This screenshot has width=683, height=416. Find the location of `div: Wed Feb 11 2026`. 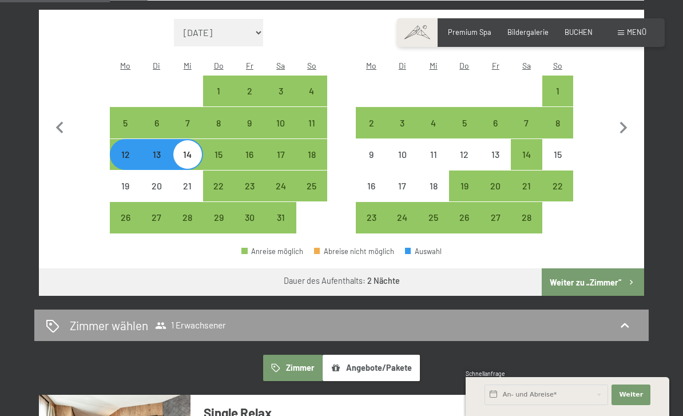

div: Wed Feb 11 2026 is located at coordinates (433, 154).